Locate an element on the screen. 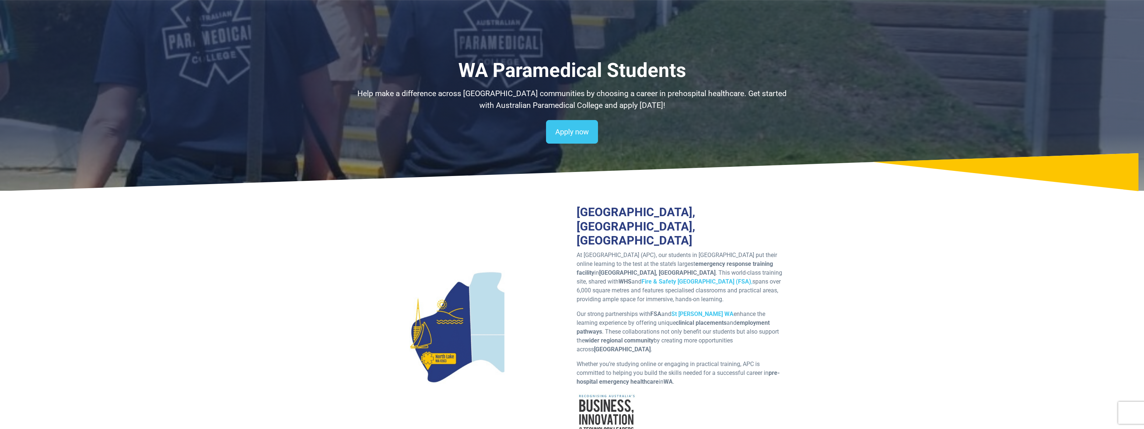 This screenshot has width=1144, height=429. strong: clinical placements is located at coordinates (701, 323).